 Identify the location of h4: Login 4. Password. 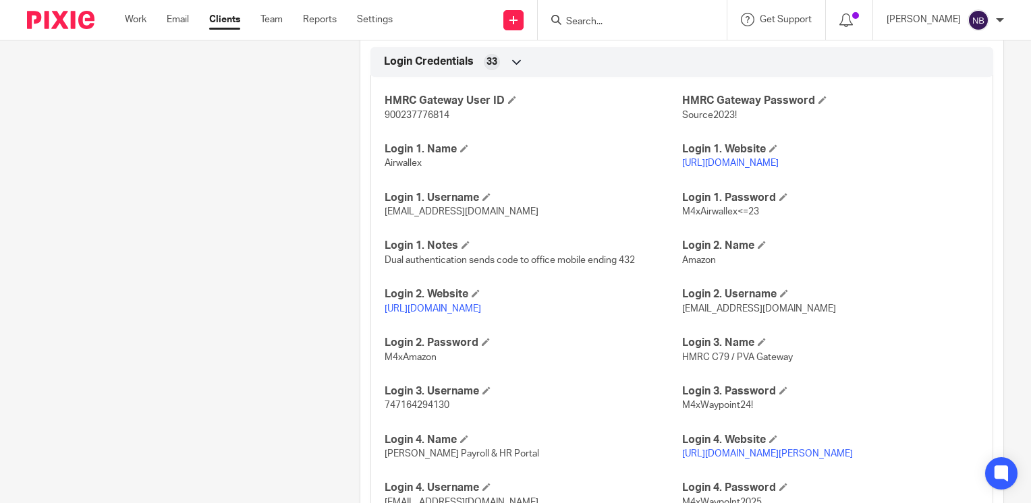
(830, 488).